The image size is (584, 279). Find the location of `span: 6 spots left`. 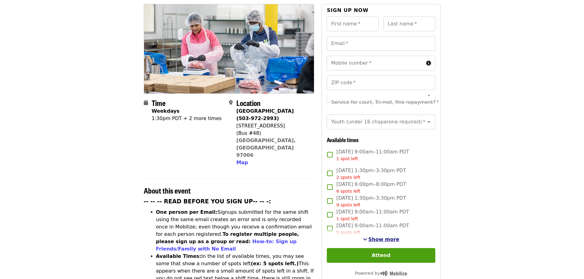

span: 6 spots left is located at coordinates (348, 191).